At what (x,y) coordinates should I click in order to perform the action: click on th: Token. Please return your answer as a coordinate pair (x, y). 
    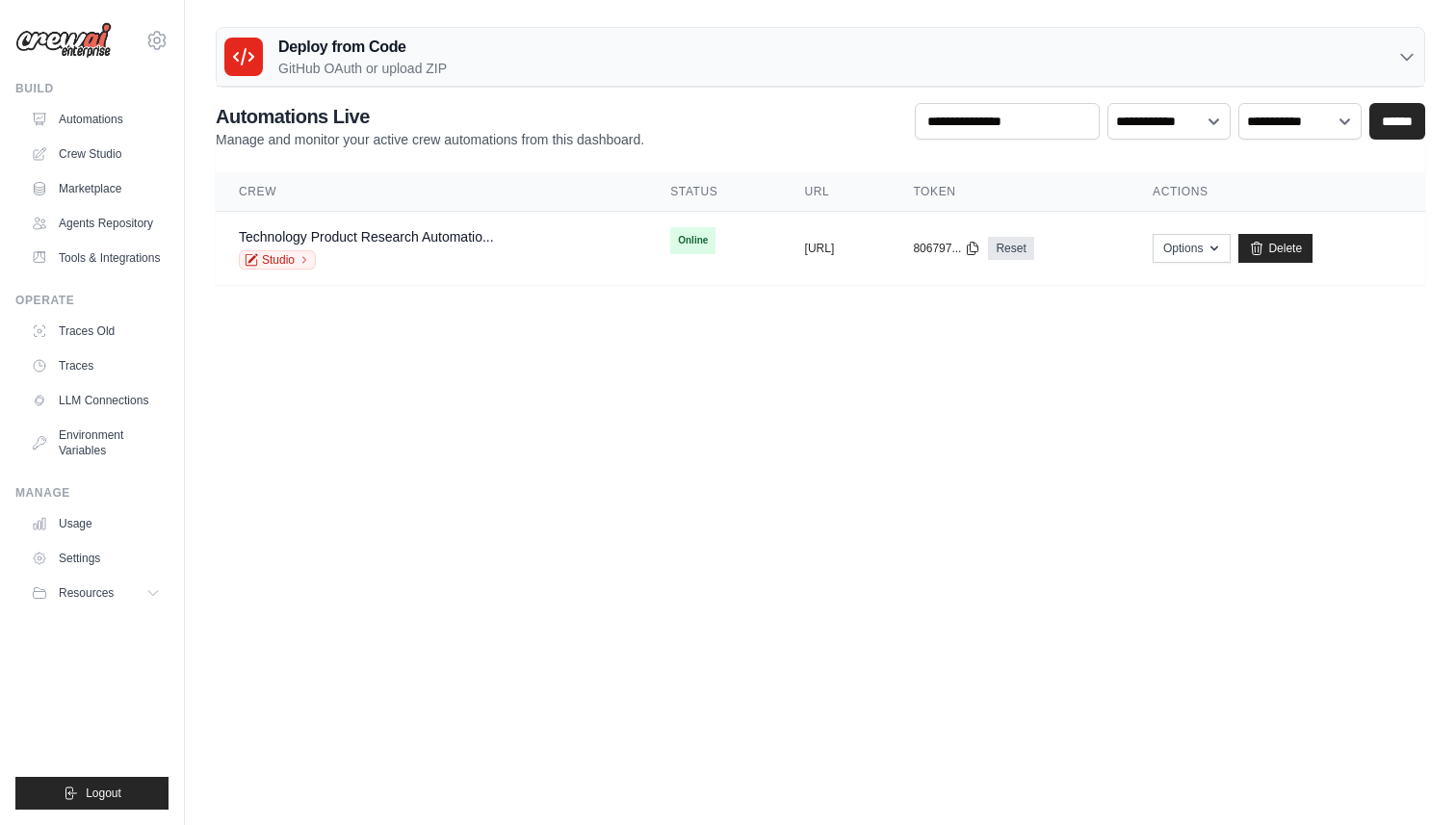
    Looking at the image, I should click on (1009, 192).